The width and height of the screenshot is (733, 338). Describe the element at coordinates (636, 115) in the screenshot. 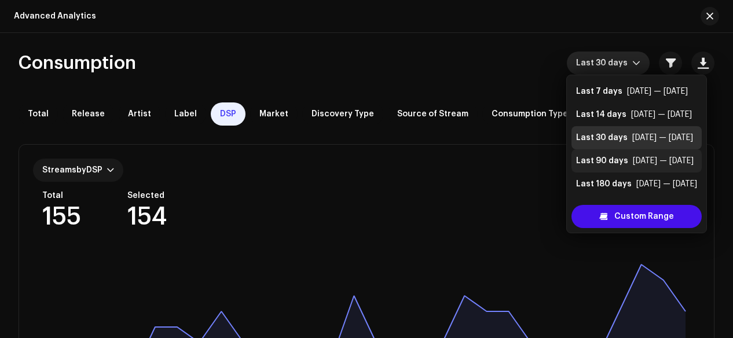

I see `li: Last 14 days` at that location.